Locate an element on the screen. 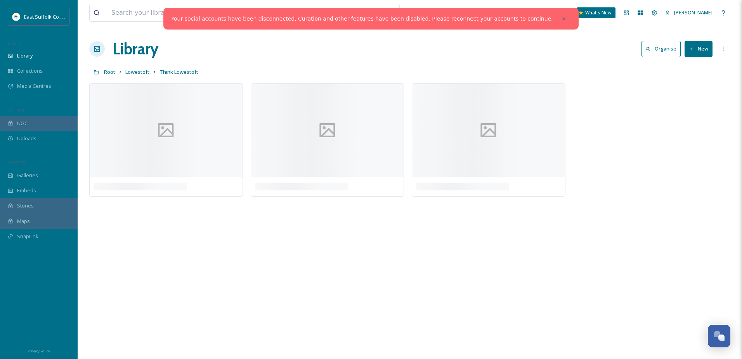 Image resolution: width=742 pixels, height=359 pixels. span: Maps is located at coordinates (23, 221).